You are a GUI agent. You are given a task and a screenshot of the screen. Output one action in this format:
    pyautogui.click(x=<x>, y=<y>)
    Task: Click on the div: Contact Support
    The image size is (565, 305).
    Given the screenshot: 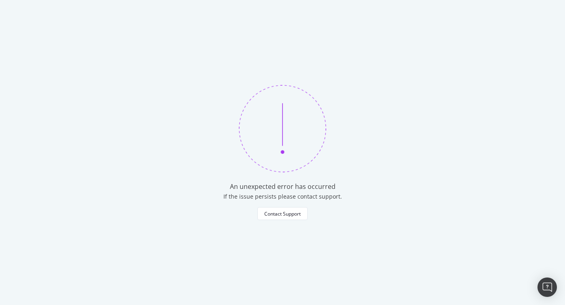 What is the action you would take?
    pyautogui.click(x=282, y=214)
    